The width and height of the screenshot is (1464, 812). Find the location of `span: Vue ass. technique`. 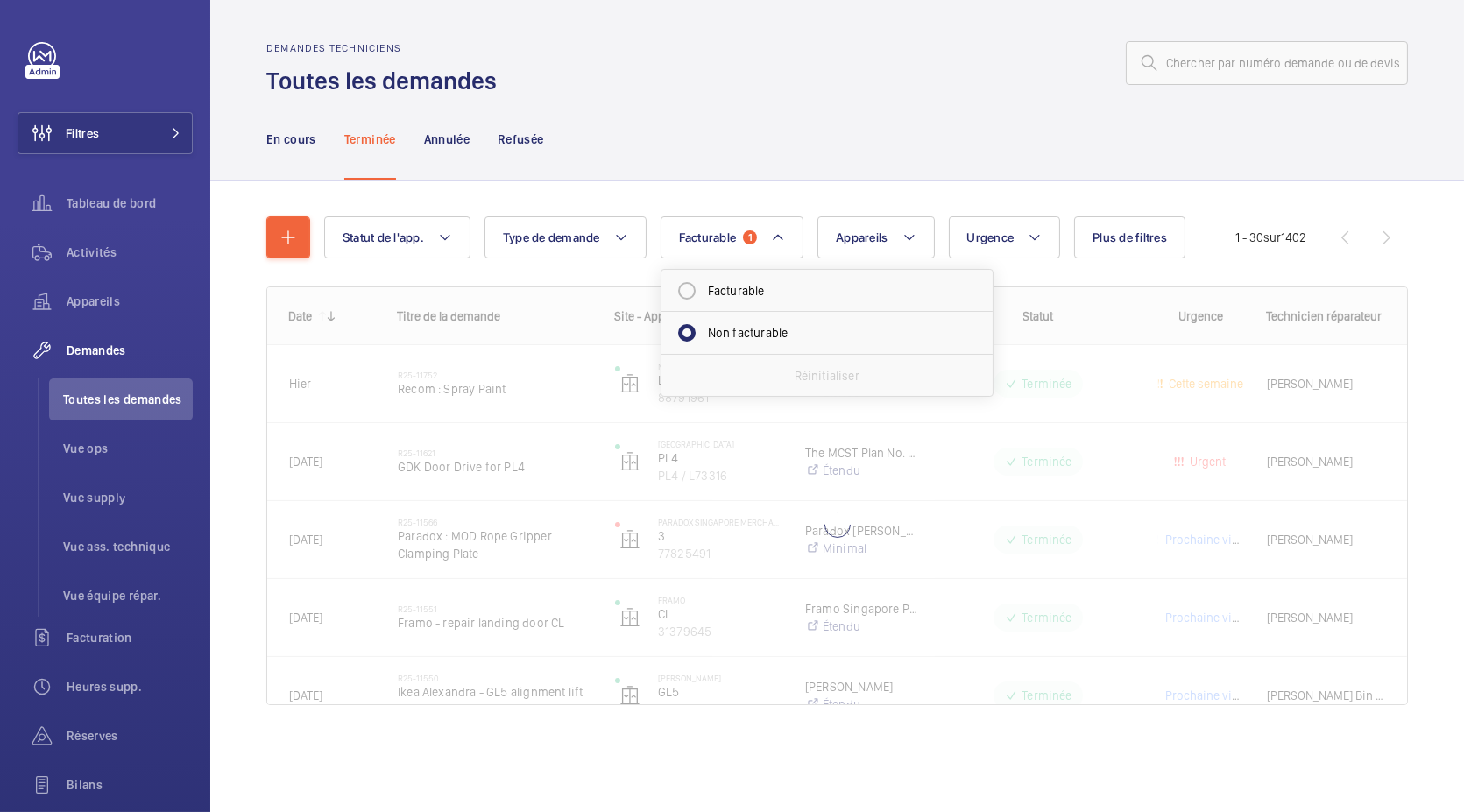

span: Vue ass. technique is located at coordinates (128, 546).